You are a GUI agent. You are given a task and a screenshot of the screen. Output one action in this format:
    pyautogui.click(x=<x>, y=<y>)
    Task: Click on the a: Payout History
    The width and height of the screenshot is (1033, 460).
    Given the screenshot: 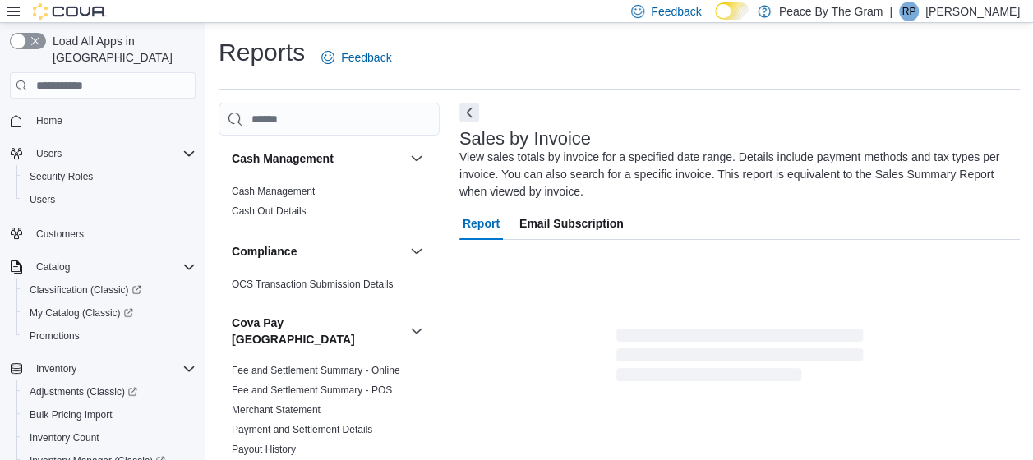 What is the action you would take?
    pyautogui.click(x=264, y=449)
    